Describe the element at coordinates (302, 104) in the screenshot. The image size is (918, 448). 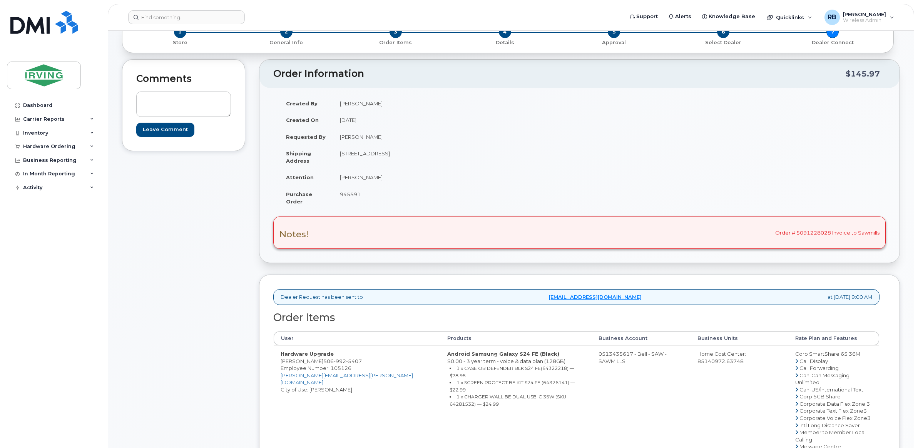
I see `strong: Created By` at that location.